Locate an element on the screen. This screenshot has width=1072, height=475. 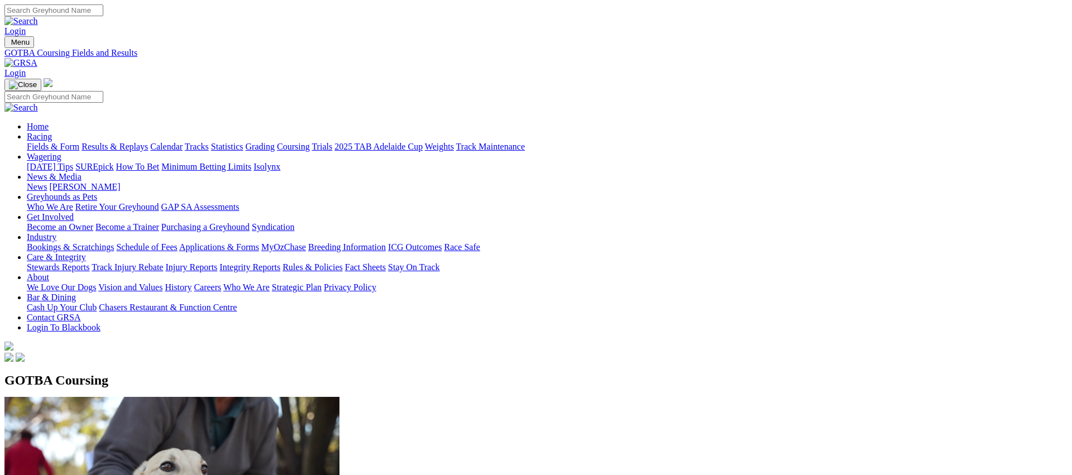
img: GRSA is located at coordinates (21, 63).